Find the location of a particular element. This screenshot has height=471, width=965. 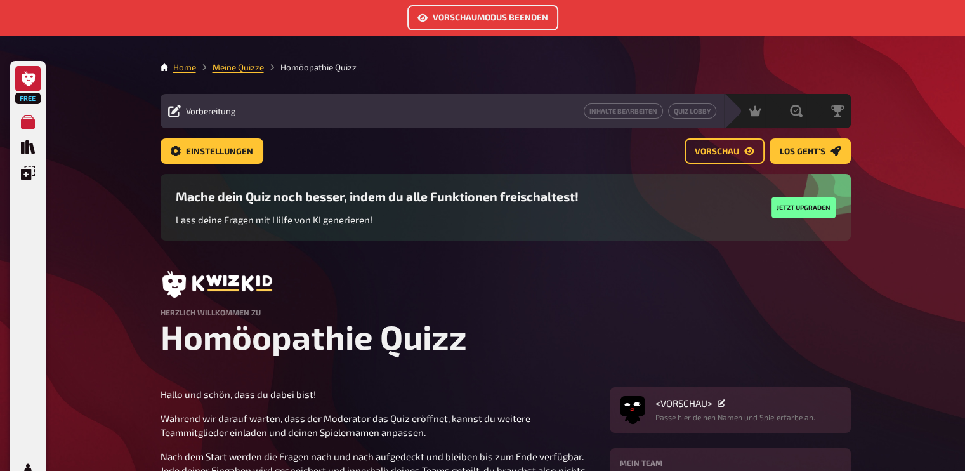

button: Jetzt upgraden is located at coordinates (804, 208).